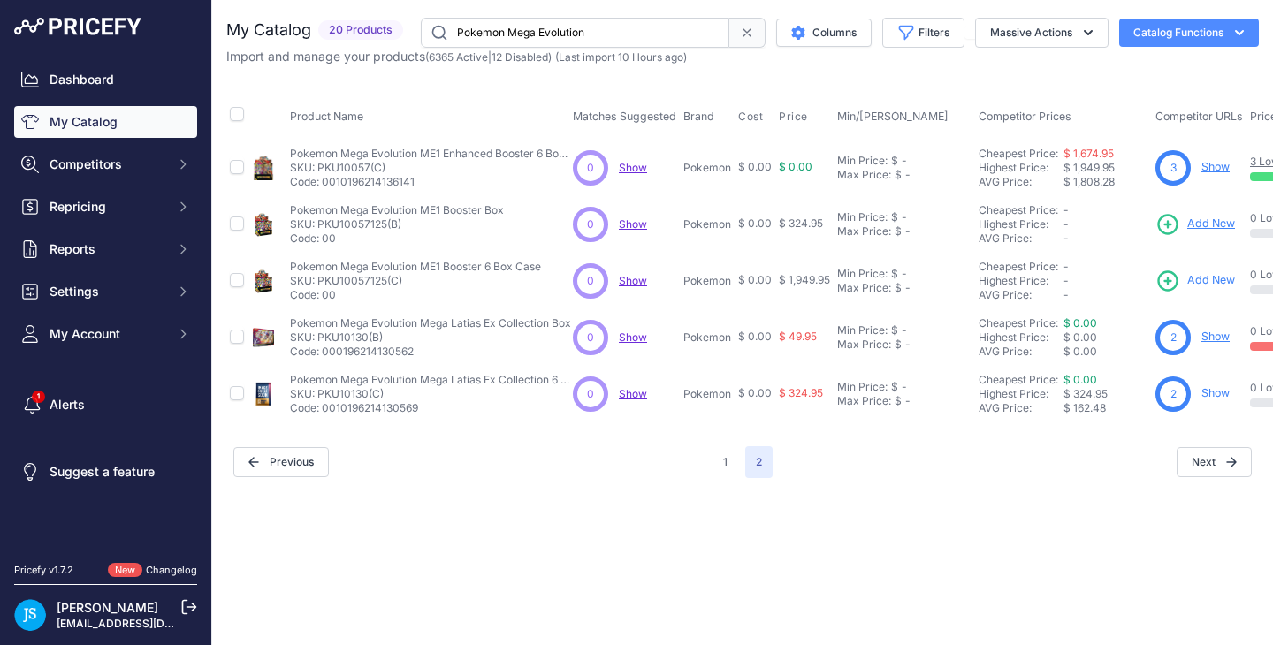 This screenshot has height=645, width=1273. Describe the element at coordinates (107, 207) in the screenshot. I see `span: Repricing` at that location.